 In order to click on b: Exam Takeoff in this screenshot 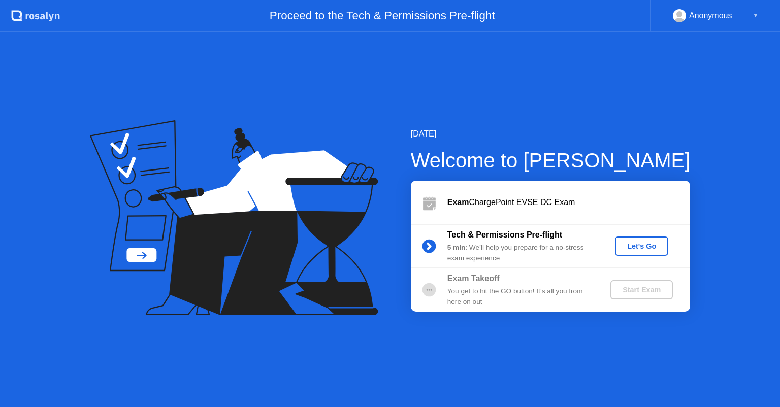, I will do `click(474, 278)`.